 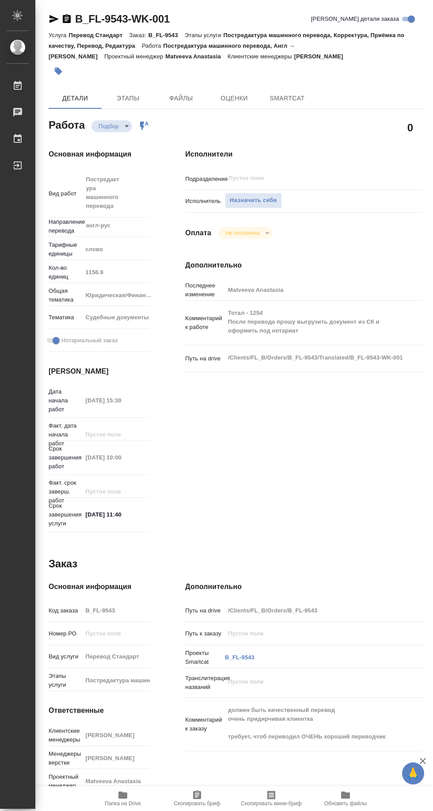 What do you see at coordinates (205, 290) in the screenshot?
I see `p: Последнее изменение` at bounding box center [205, 290].